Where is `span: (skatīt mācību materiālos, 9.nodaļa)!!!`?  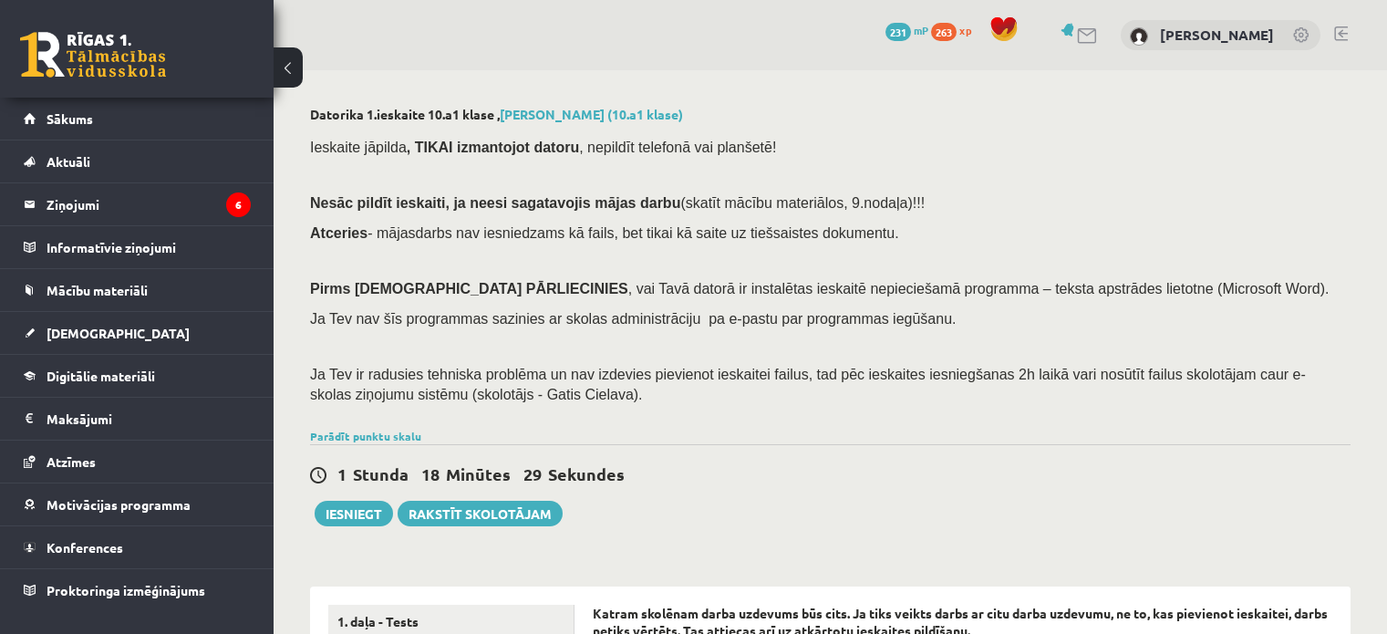 span: (skatīt mācību materiālos, 9.nodaļa)!!! is located at coordinates (802, 202).